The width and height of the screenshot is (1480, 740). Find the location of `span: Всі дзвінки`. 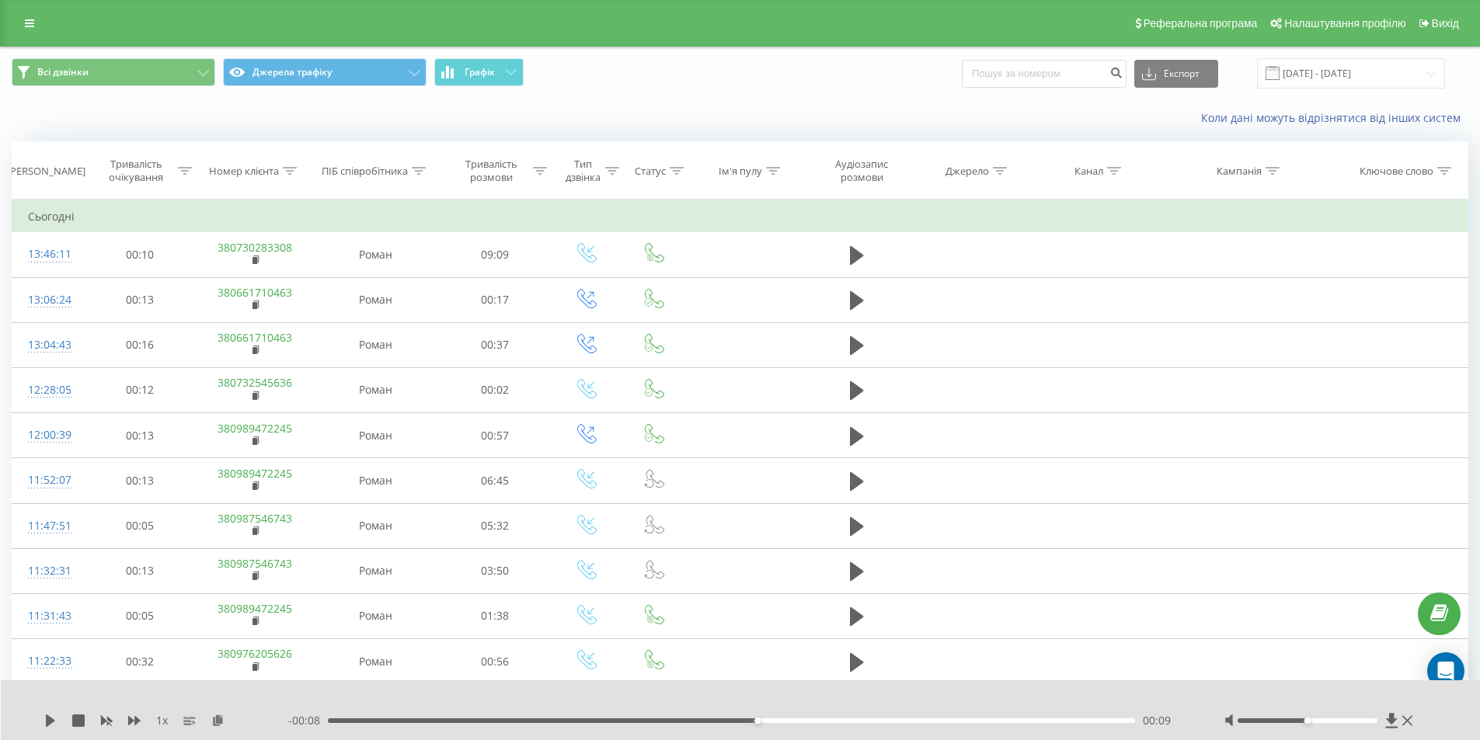

span: Всі дзвінки is located at coordinates (63, 72).